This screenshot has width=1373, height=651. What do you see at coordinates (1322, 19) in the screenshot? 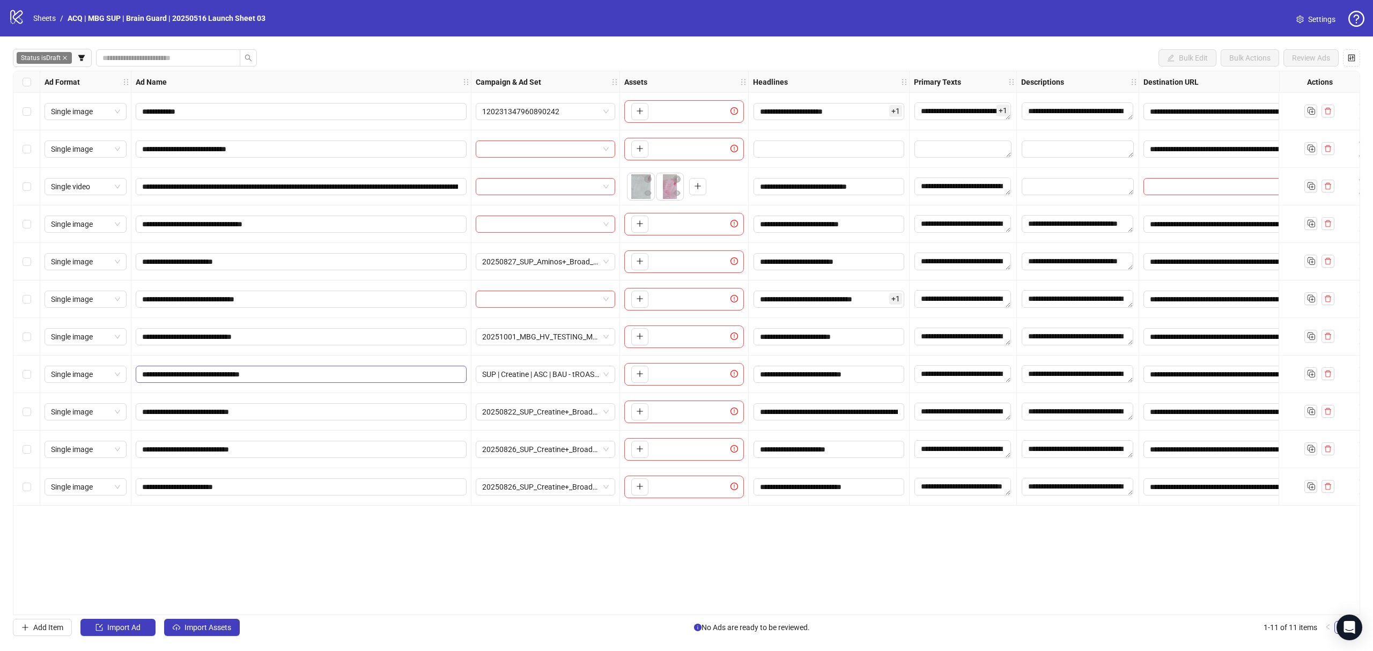
I see `span: Settings` at bounding box center [1322, 19].